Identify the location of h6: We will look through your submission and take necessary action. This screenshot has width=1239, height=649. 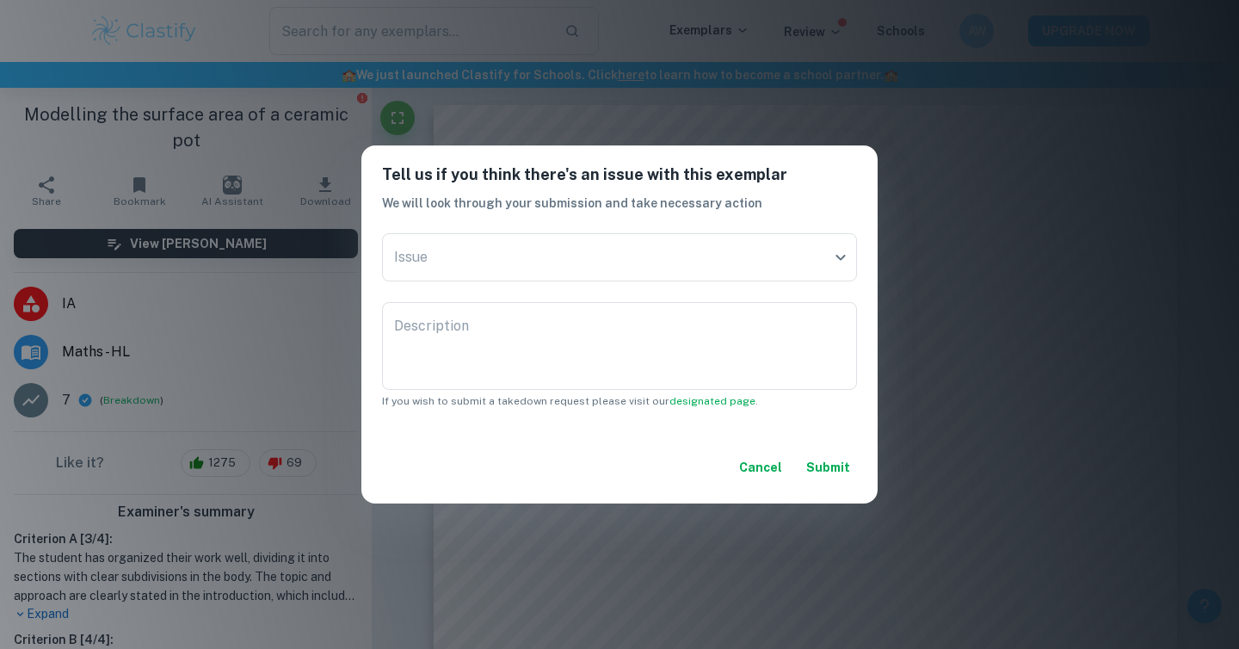
(620, 203).